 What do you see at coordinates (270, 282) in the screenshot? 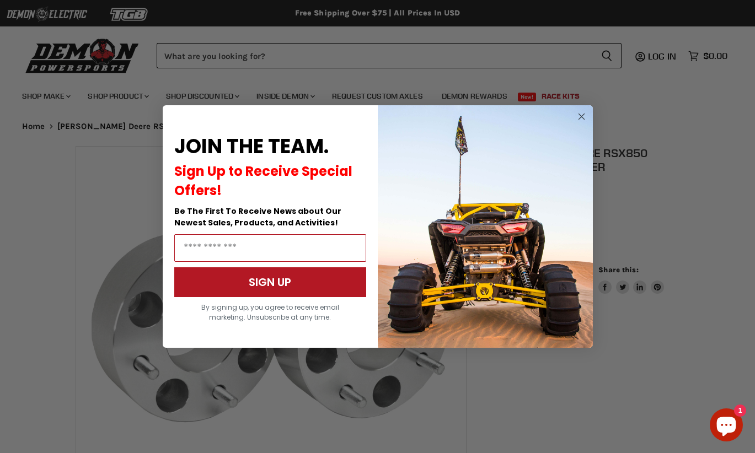
I see `button: SIGN UP` at bounding box center [270, 282].